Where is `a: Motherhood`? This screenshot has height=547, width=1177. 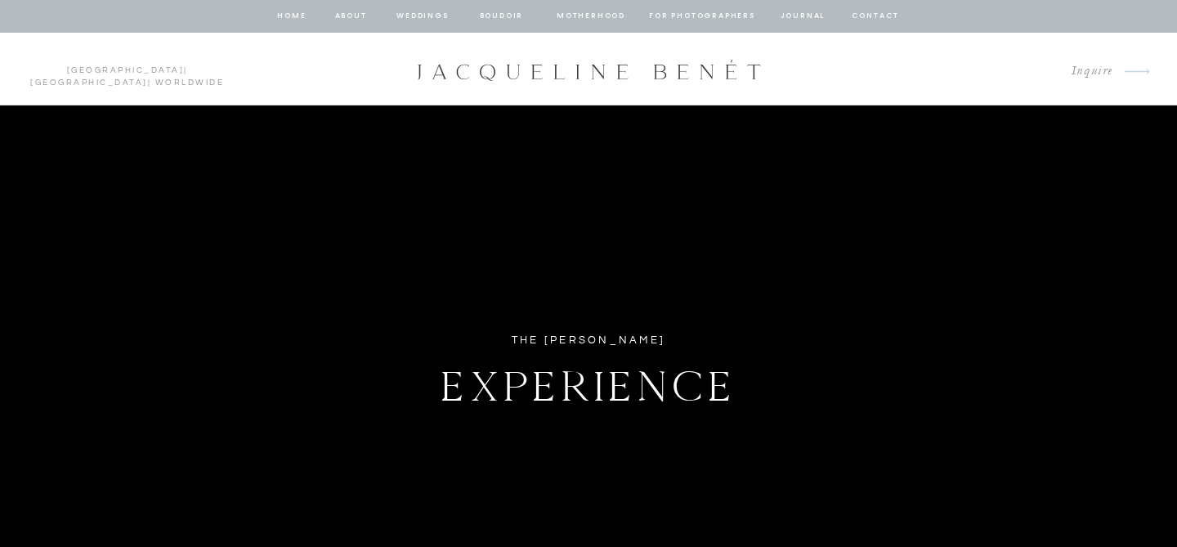
a: Motherhood is located at coordinates (590, 16).